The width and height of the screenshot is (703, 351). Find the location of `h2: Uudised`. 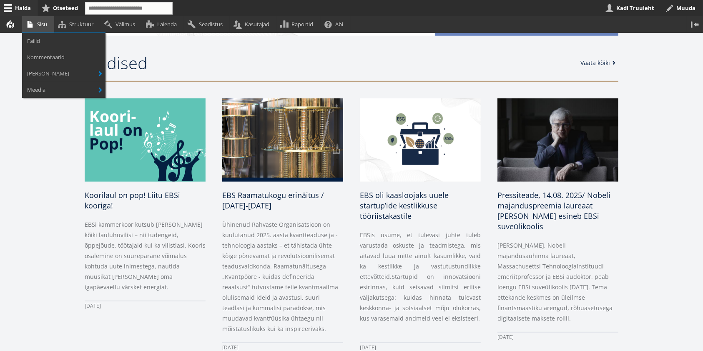

h2: Uudised is located at coordinates (328, 63).